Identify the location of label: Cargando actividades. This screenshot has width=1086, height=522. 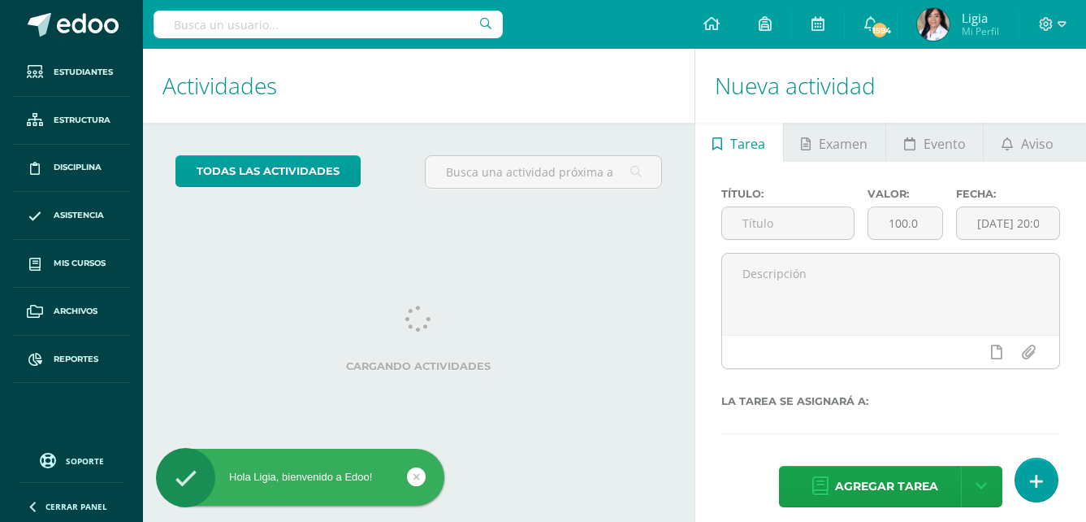
(419, 366).